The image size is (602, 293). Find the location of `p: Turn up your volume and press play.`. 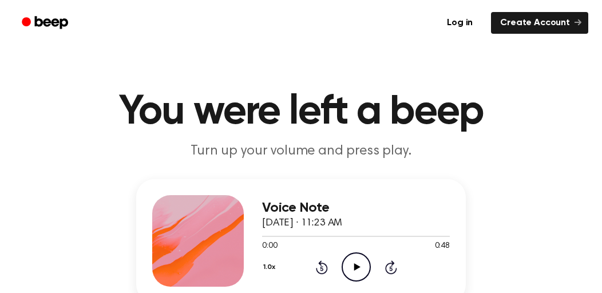

p: Turn up your volume and press play. is located at coordinates (301, 151).